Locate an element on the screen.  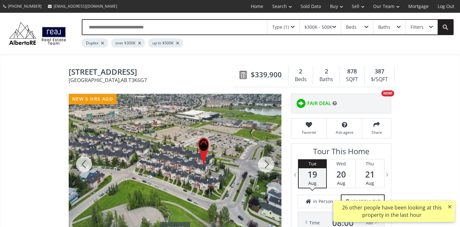
span: 20 is located at coordinates (341, 174).